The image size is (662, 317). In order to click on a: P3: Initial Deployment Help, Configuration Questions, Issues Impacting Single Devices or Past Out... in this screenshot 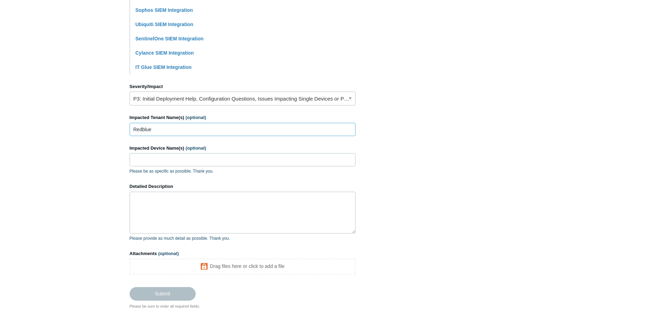, I will do `click(243, 98)`.